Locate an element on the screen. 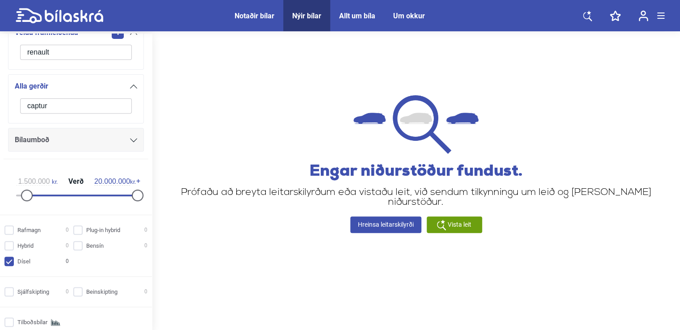 The width and height of the screenshot is (680, 330). span: Alla gerðir is located at coordinates (31, 86).